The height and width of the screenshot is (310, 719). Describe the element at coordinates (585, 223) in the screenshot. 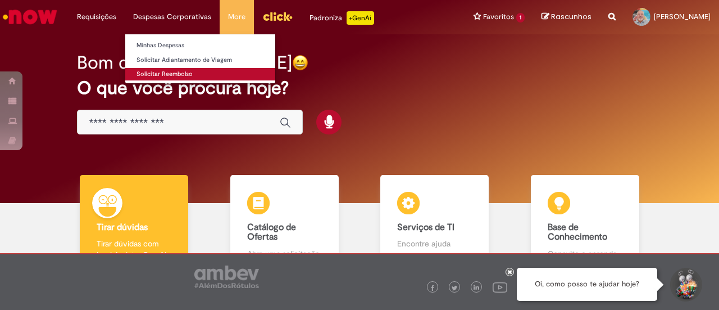

I see `a: Base de Conhecimento Consulte e aprenda` at that location.